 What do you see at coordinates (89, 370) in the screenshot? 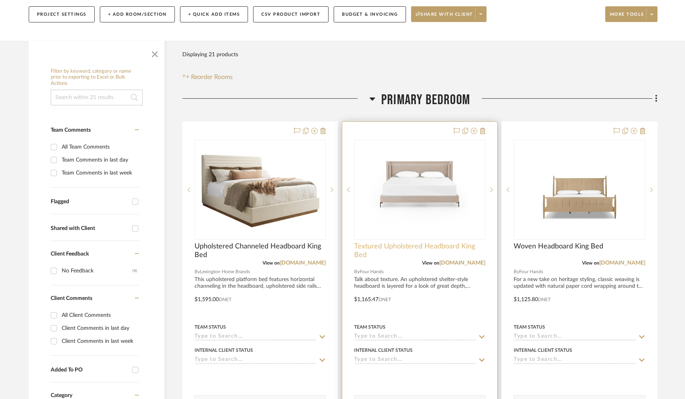
I see `div: Added To PO` at bounding box center [89, 370].